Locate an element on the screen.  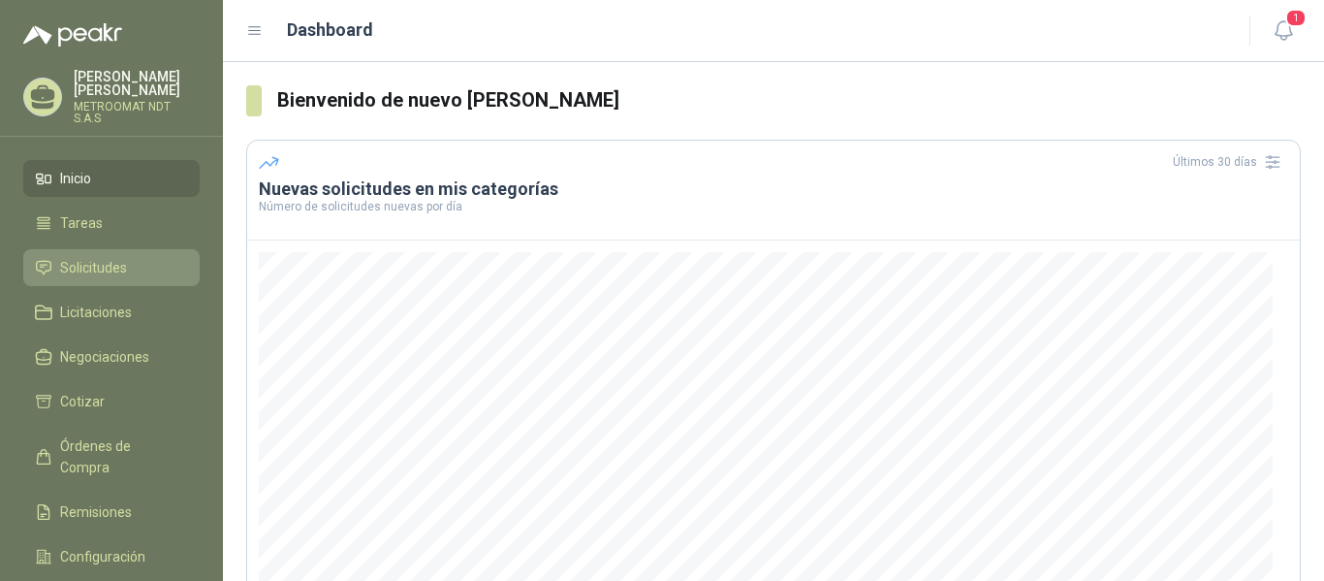
span: 1 is located at coordinates (1296, 17).